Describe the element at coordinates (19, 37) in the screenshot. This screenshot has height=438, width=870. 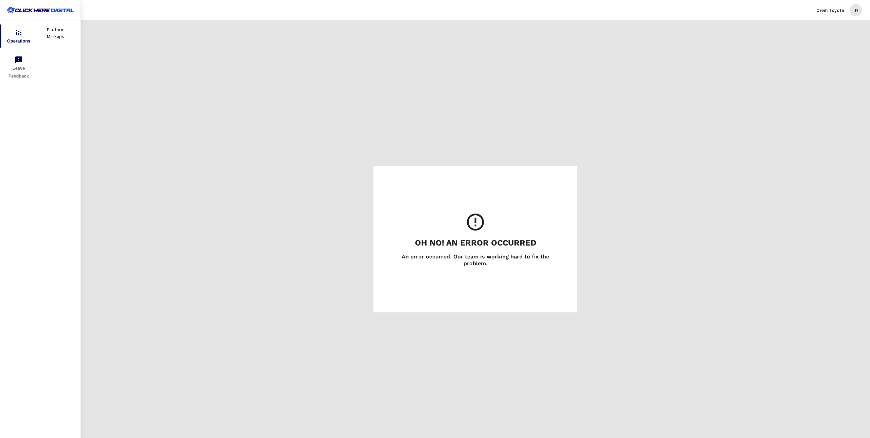
I see `span: Operations` at that location.